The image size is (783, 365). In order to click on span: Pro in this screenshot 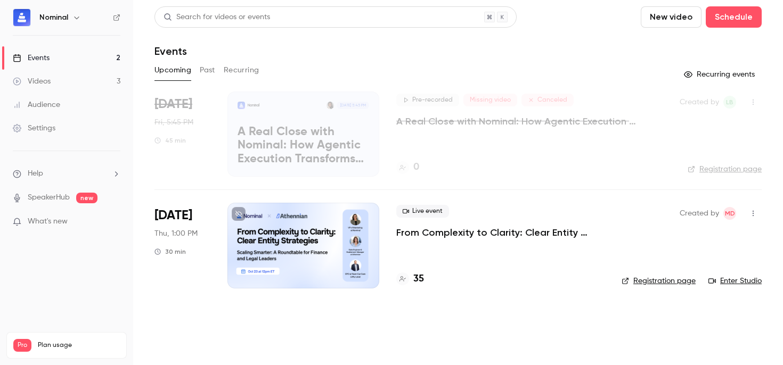, I will do `click(22, 346)`.